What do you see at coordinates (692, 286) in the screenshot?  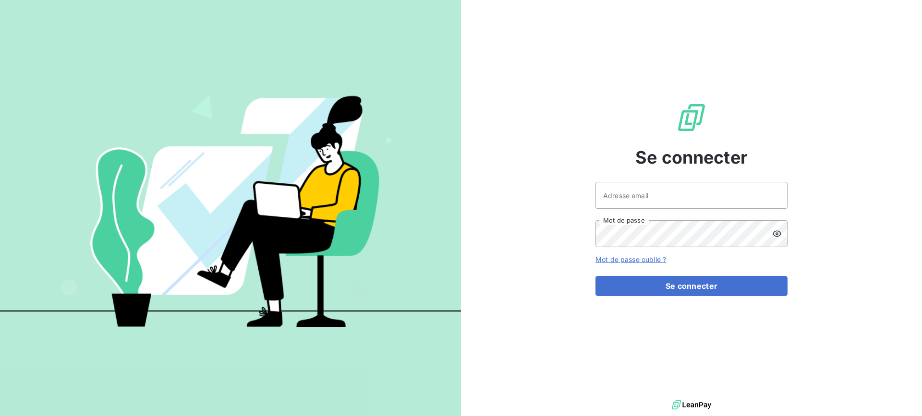 I see `button: Se connecter` at bounding box center [692, 286].